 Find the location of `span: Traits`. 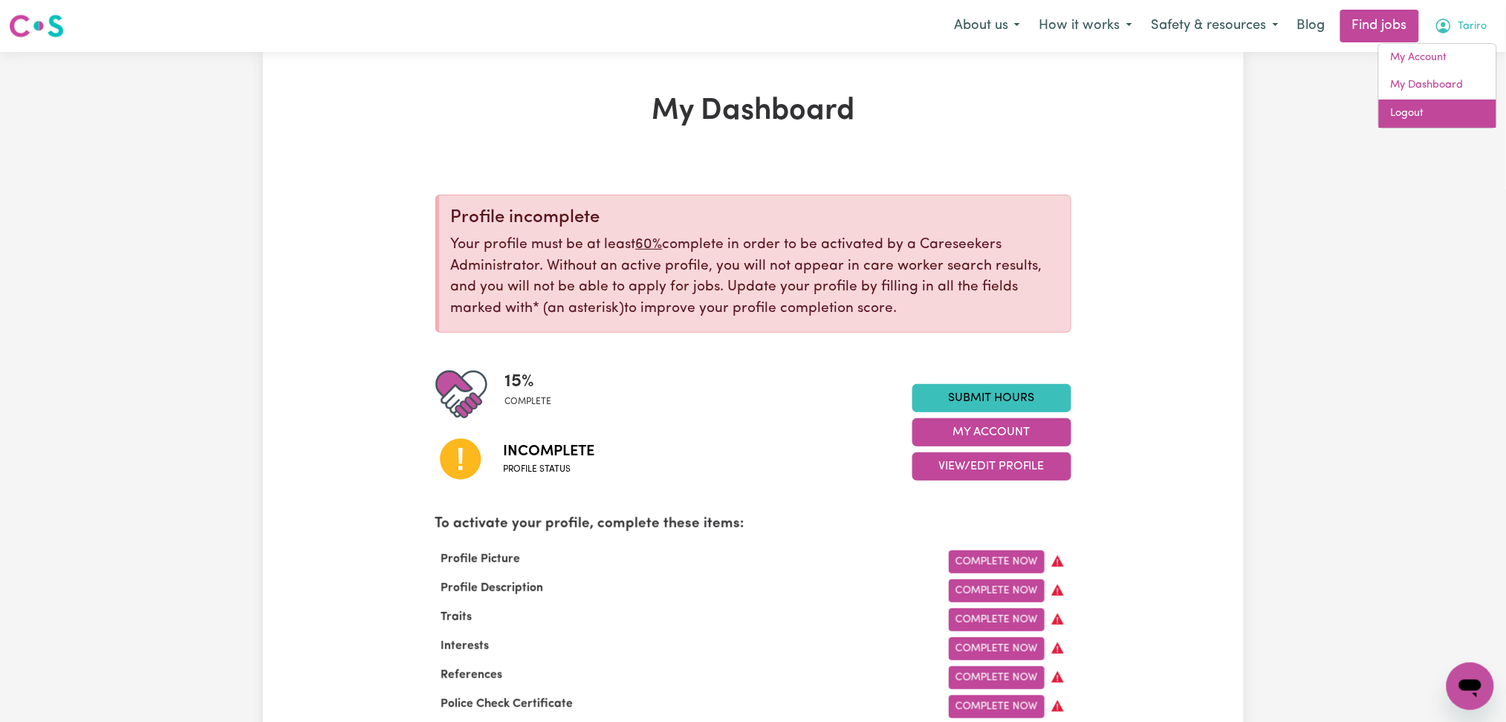

span: Traits is located at coordinates (457, 618).